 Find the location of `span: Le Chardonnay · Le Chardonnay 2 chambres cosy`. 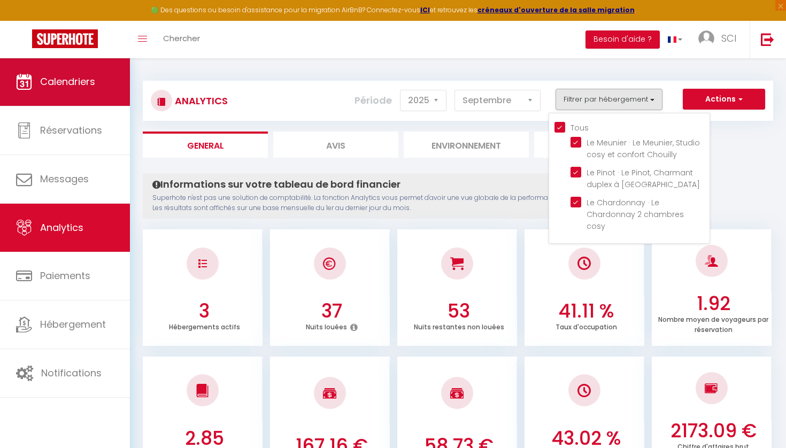

span: Le Chardonnay · Le Chardonnay 2 chambres cosy is located at coordinates (635, 214).